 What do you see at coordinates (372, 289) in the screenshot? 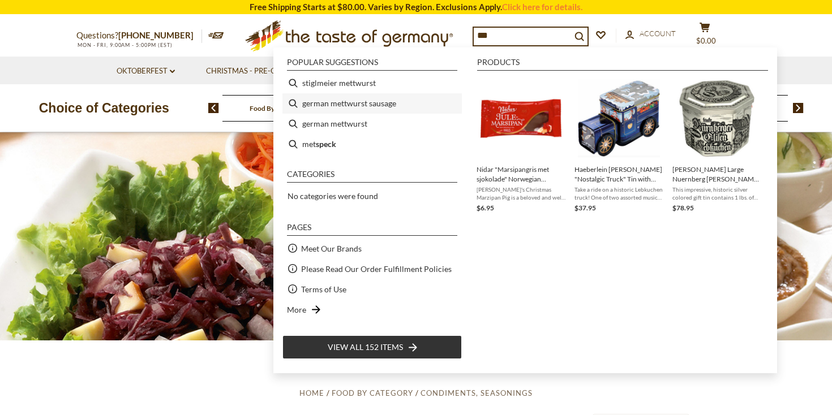
I see `li: Terms of Use` at bounding box center [372, 289].